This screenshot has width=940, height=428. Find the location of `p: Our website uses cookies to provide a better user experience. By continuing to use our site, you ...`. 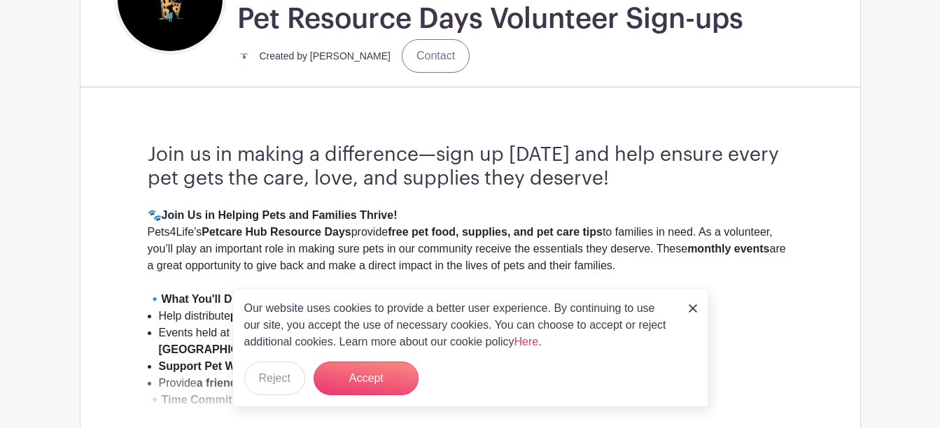

p: Our website uses cookies to provide a better user experience. By continuing to use our site, you ... is located at coordinates (459, 326).